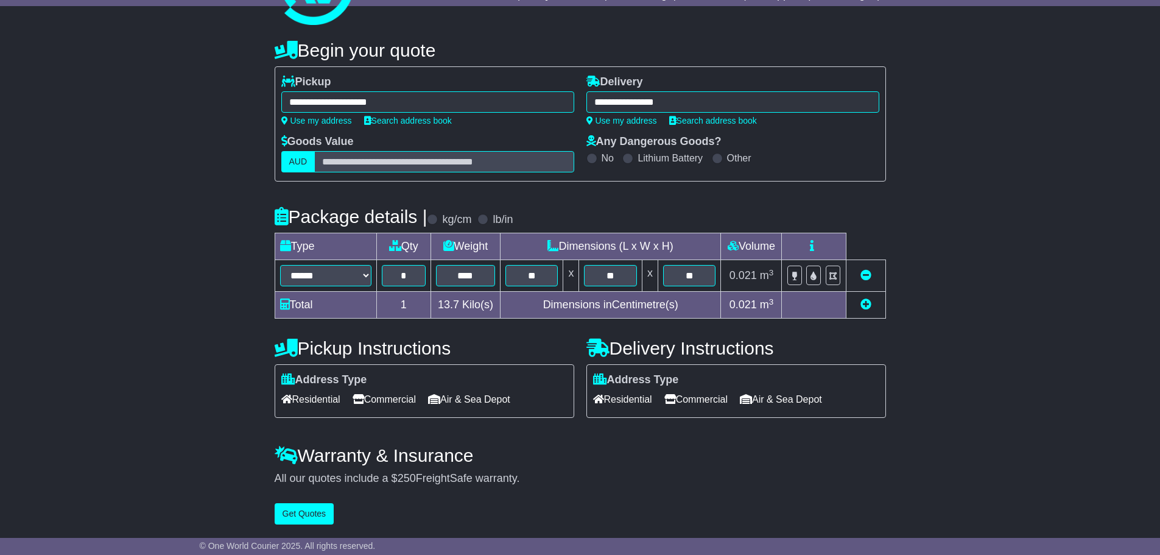 Image resolution: width=1160 pixels, height=555 pixels. What do you see at coordinates (403, 247) in the screenshot?
I see `td: Qty` at bounding box center [403, 247].